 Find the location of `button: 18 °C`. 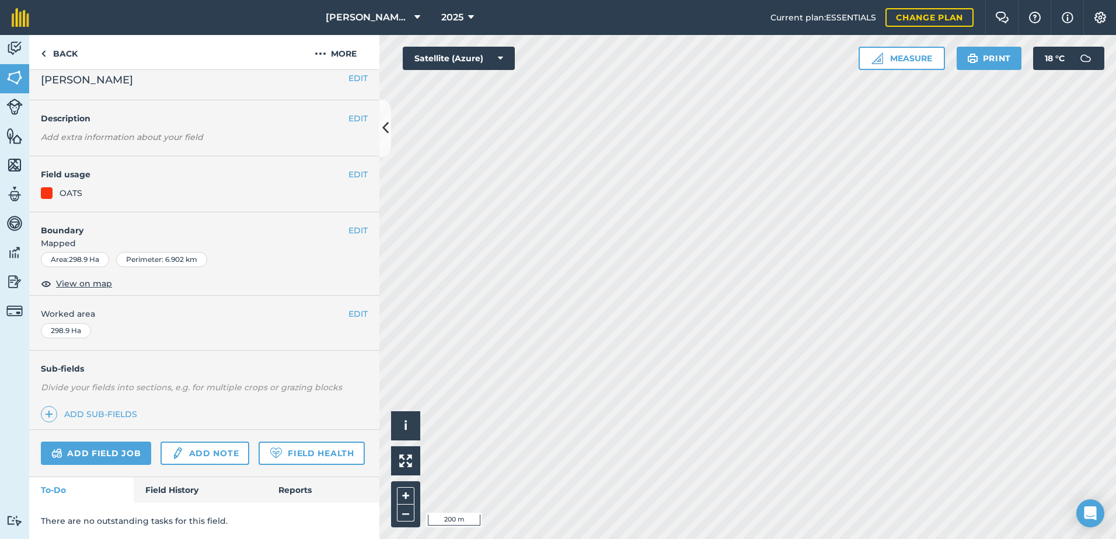

button: 18 °C is located at coordinates (1069, 58).